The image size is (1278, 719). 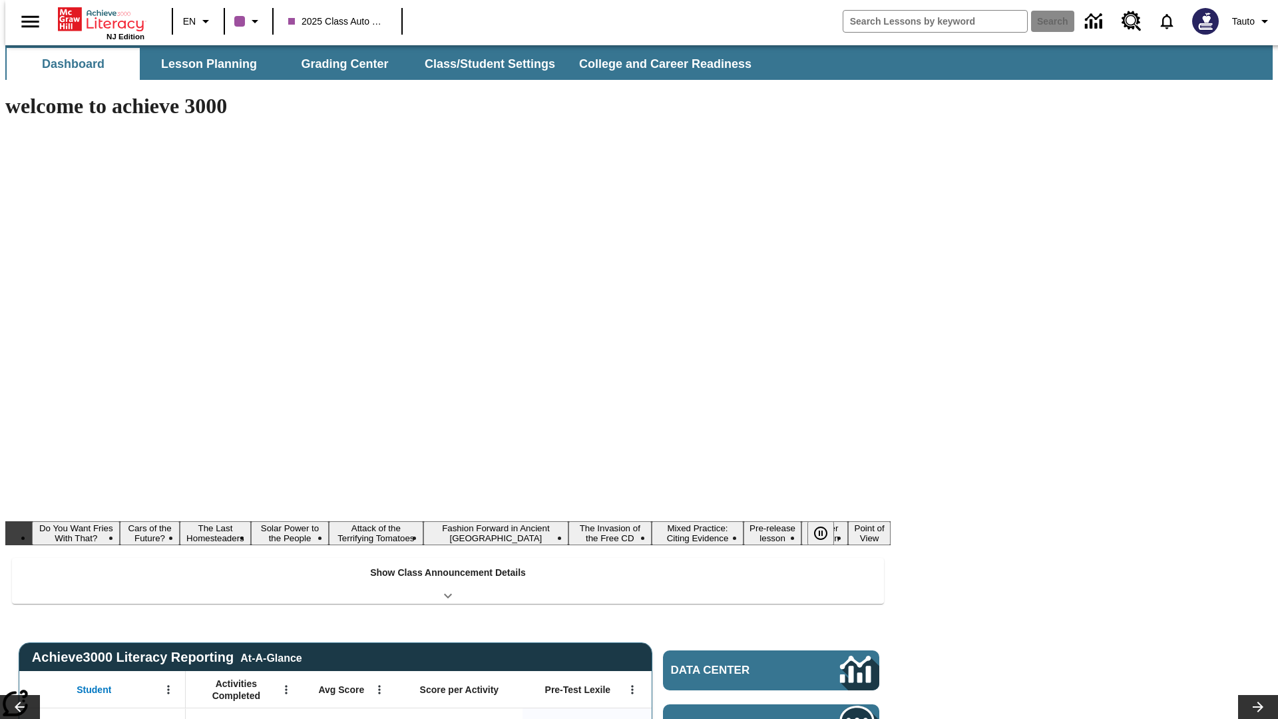 I want to click on button: Lesson carousel, Next, so click(x=1258, y=707).